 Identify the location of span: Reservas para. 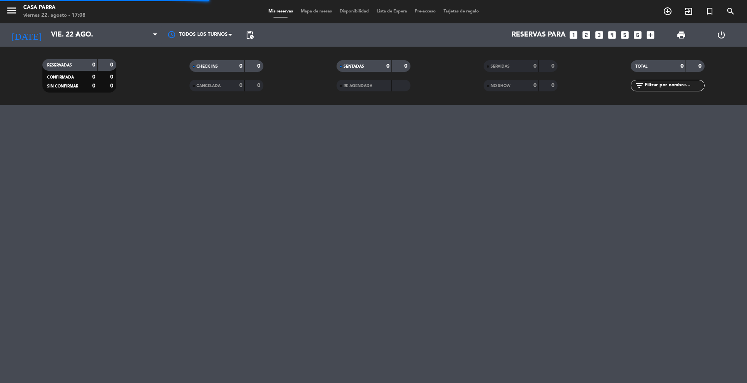
(539, 35).